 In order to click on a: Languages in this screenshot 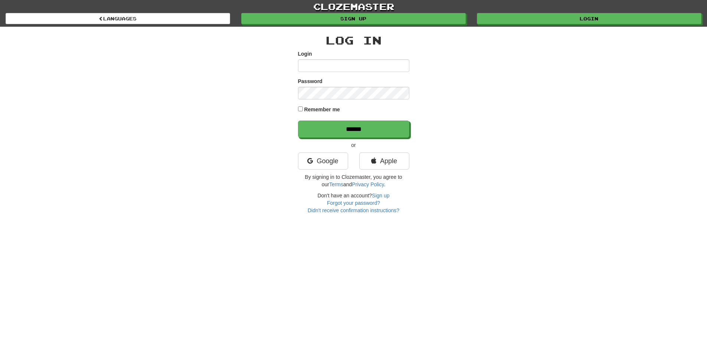, I will do `click(118, 19)`.